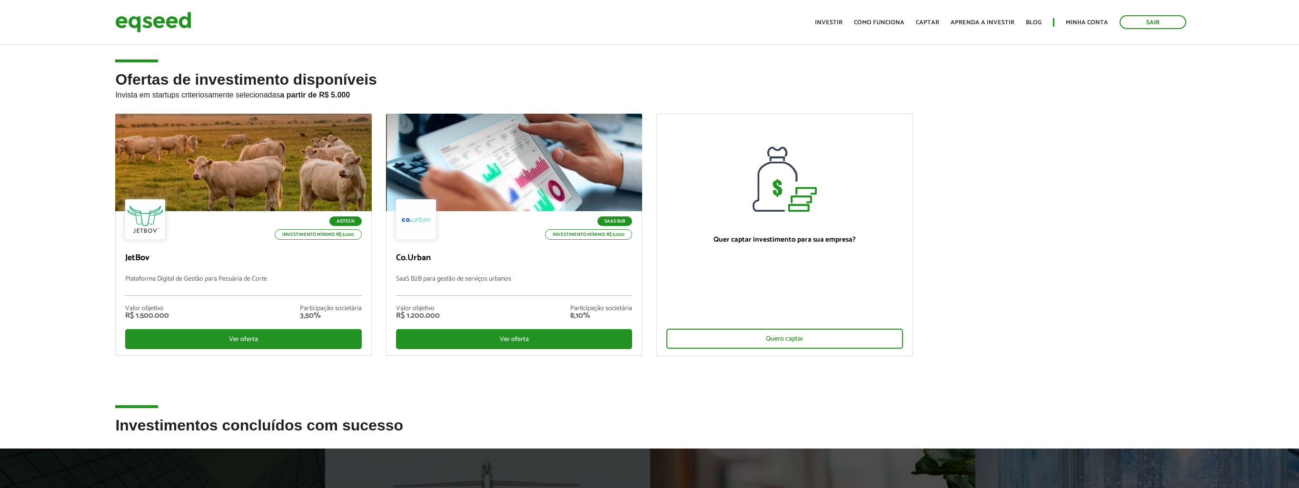 The height and width of the screenshot is (488, 1299). What do you see at coordinates (615, 221) in the screenshot?
I see `p: SaaS B2B` at bounding box center [615, 221].